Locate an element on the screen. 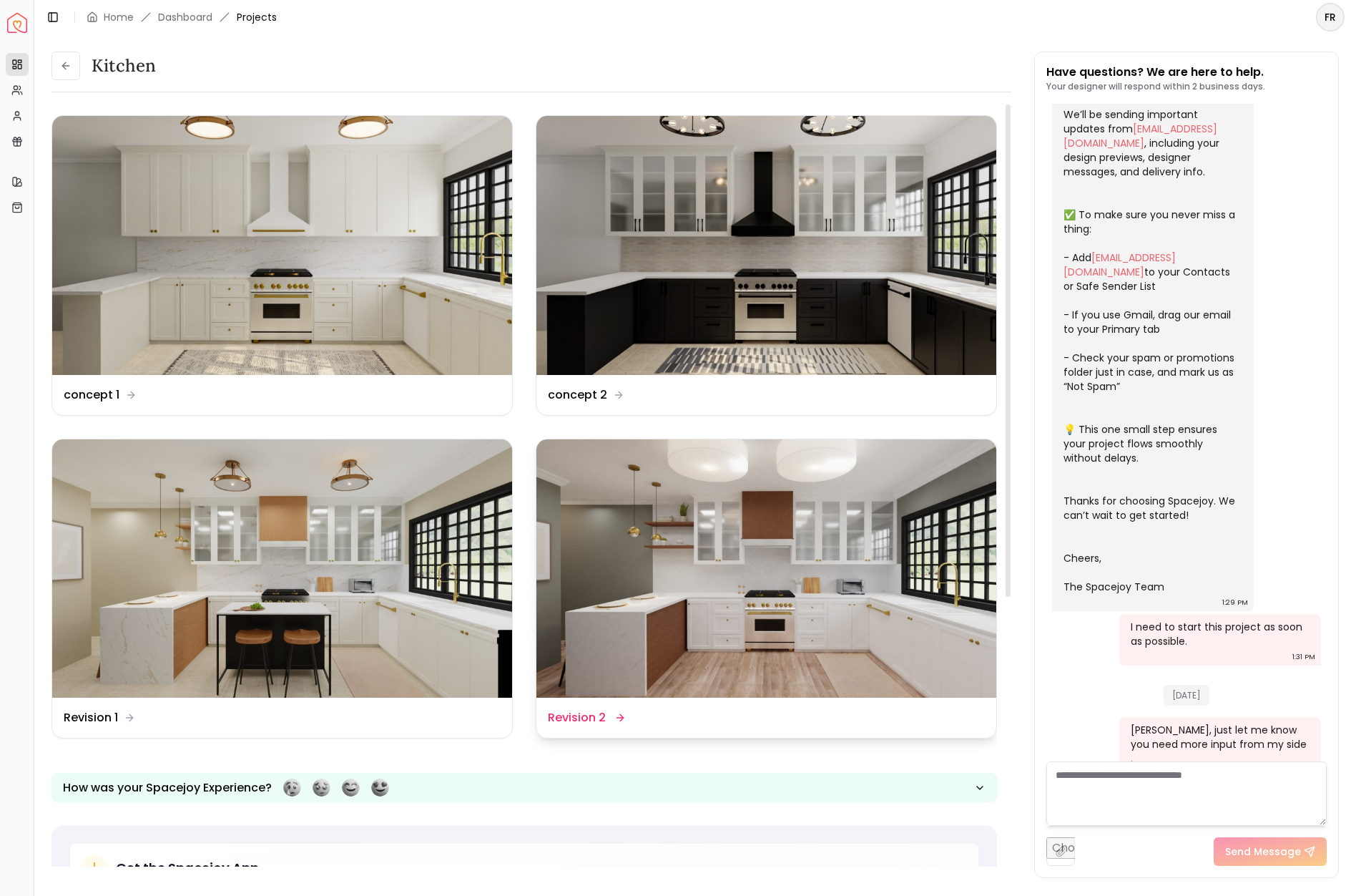  span: FR is located at coordinates (1331, 17).